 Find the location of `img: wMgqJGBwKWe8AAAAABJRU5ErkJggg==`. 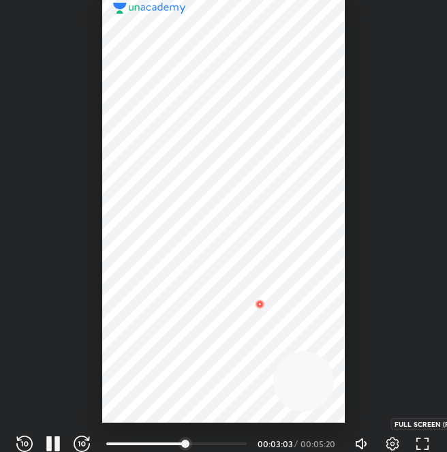

img: wMgqJGBwKWe8AAAAABJRU5ErkJggg== is located at coordinates (260, 304).